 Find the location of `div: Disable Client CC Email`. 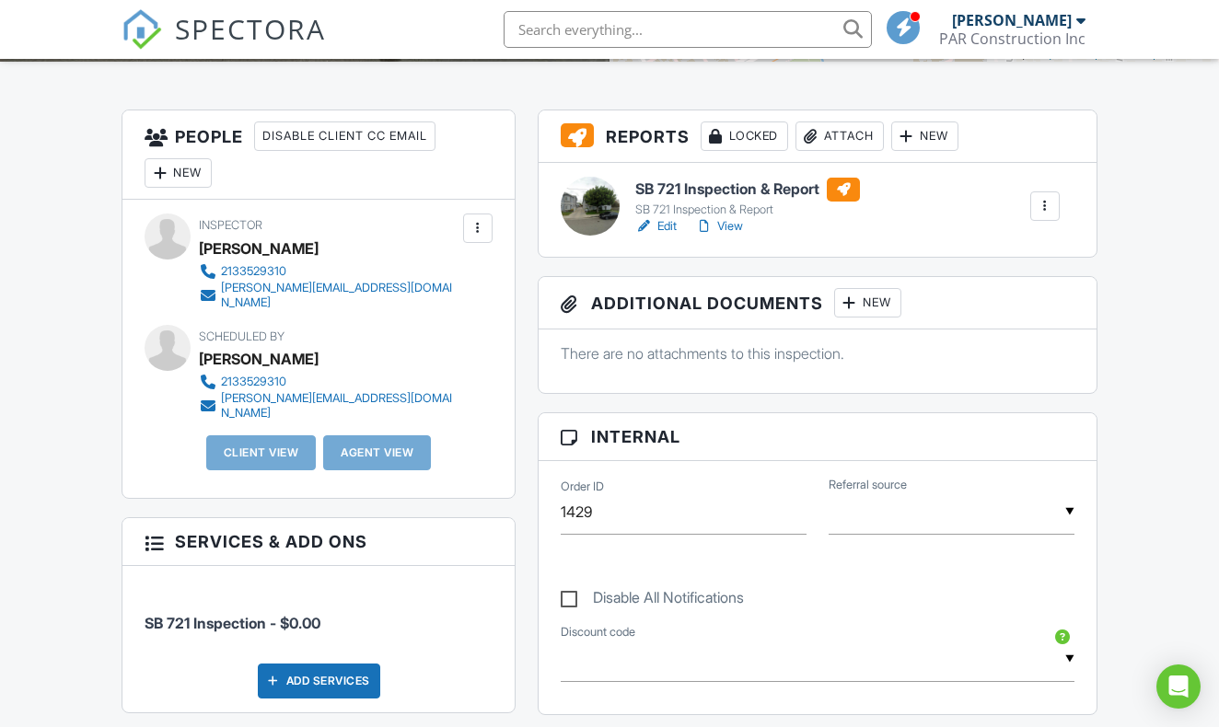

div: Disable Client CC Email is located at coordinates (344, 136).